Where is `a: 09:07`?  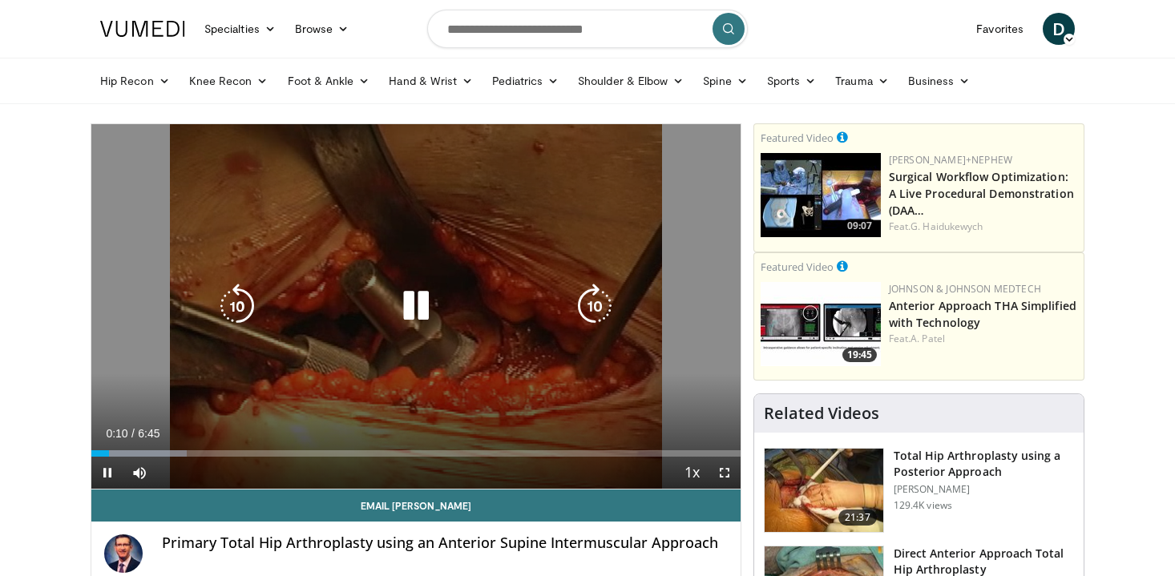
a: 09:07 is located at coordinates (821, 195).